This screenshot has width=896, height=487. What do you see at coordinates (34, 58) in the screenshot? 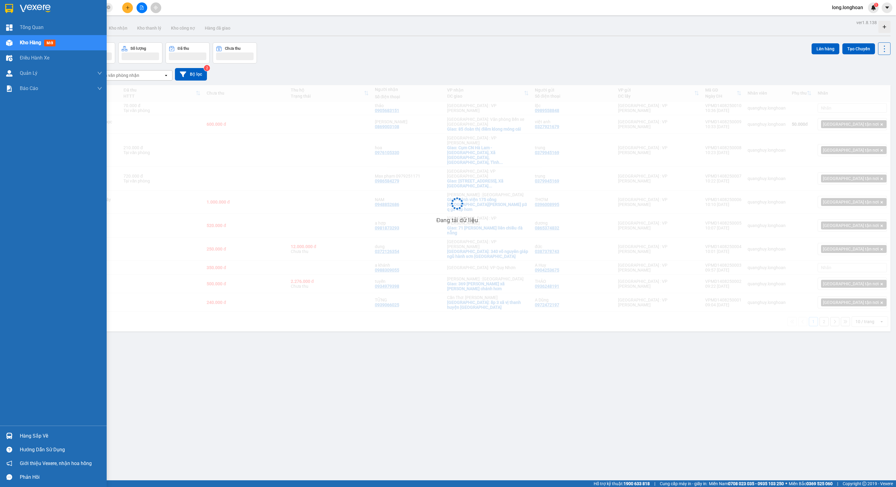
I see `span: Điều hành xe` at bounding box center [34, 58].